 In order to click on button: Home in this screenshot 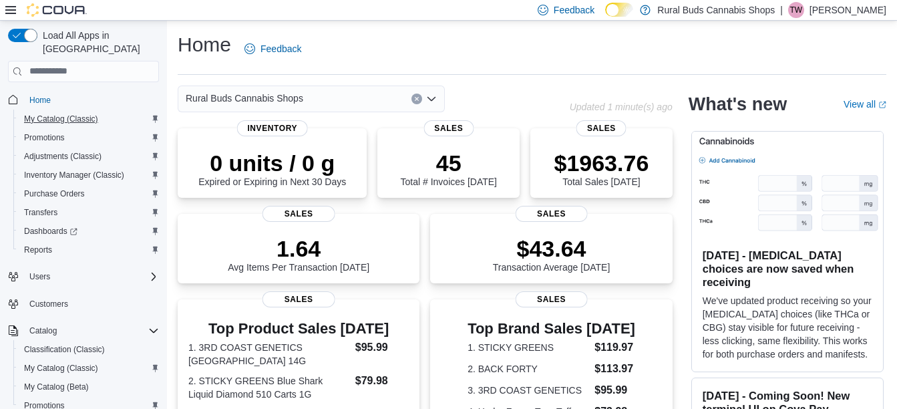, I will do `click(83, 99)`.